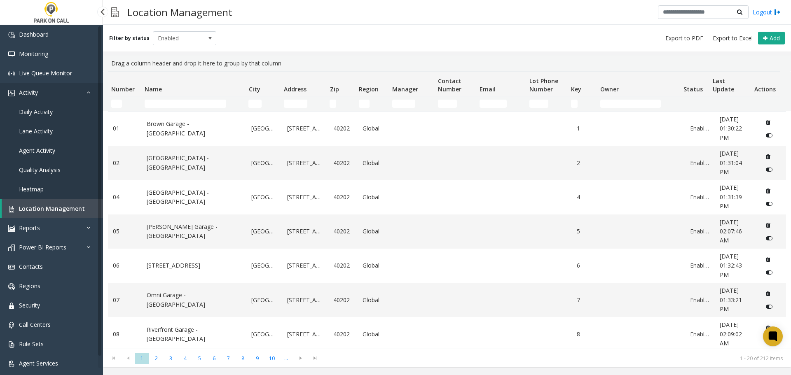  Describe the element at coordinates (769, 341) in the screenshot. I see `button: Disable` at that location.